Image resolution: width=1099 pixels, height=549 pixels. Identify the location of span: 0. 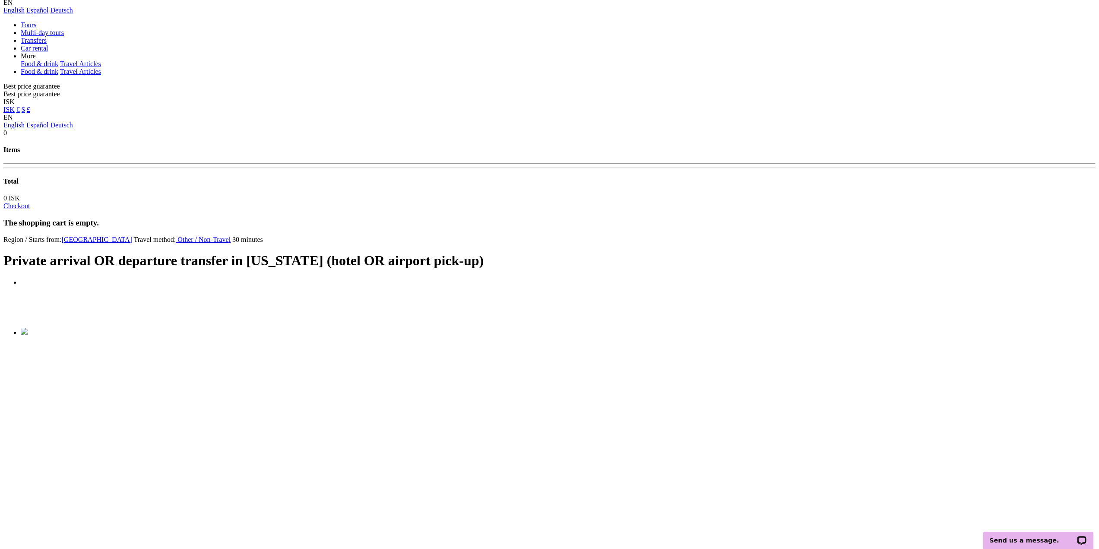
(5, 133).